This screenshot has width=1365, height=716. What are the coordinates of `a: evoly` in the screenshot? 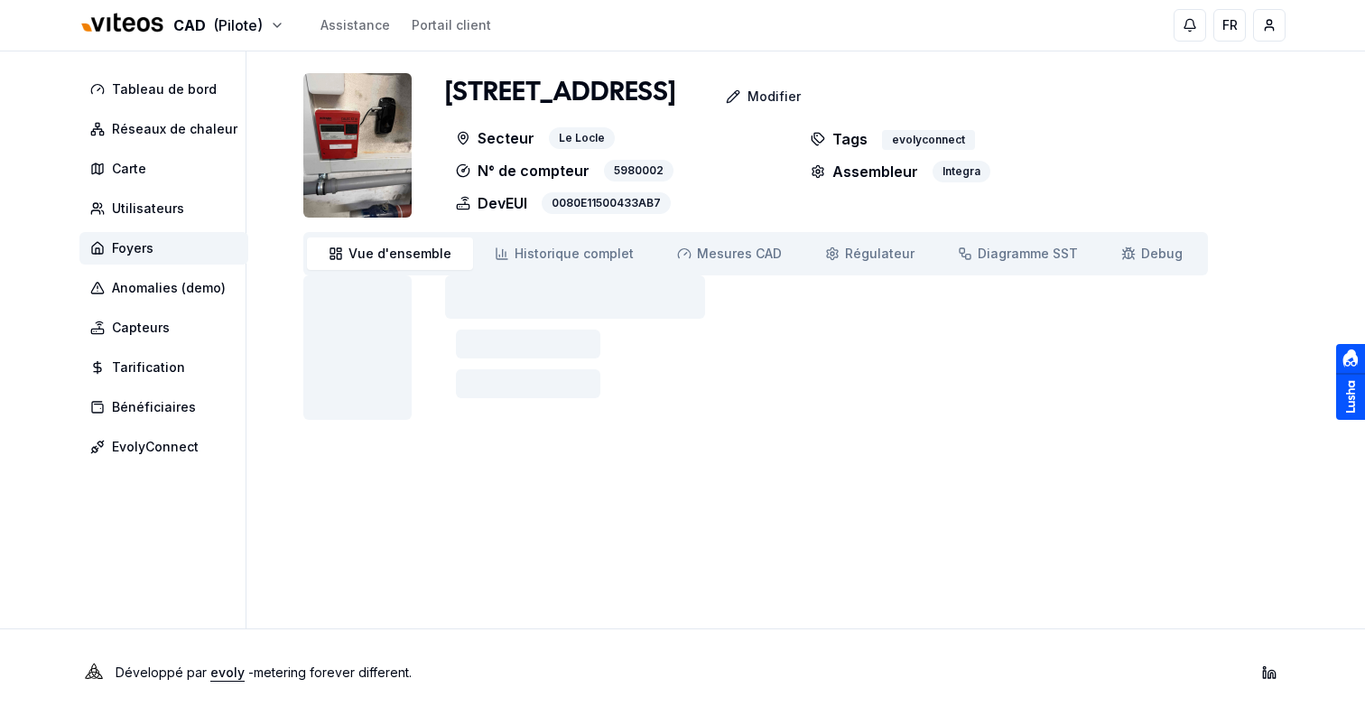 It's located at (227, 671).